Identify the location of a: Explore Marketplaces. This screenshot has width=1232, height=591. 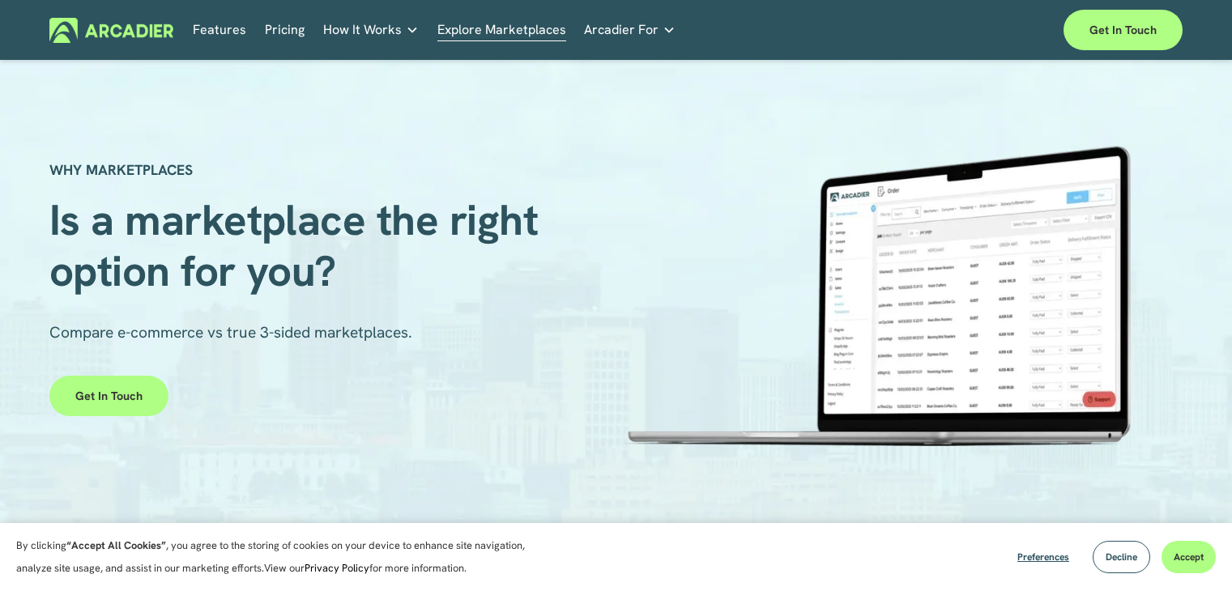
(501, 30).